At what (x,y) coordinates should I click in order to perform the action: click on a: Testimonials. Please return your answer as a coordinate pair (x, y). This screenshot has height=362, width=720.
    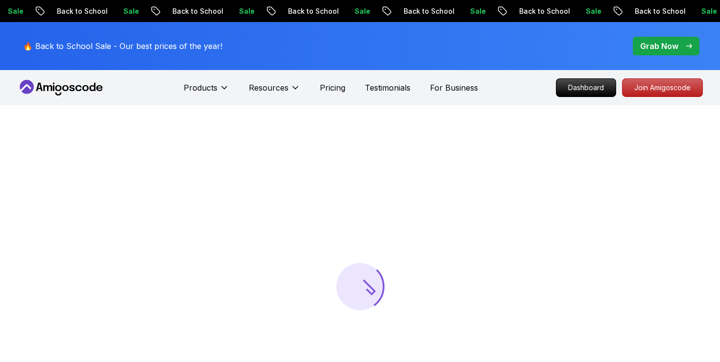
    Looking at the image, I should click on (387, 88).